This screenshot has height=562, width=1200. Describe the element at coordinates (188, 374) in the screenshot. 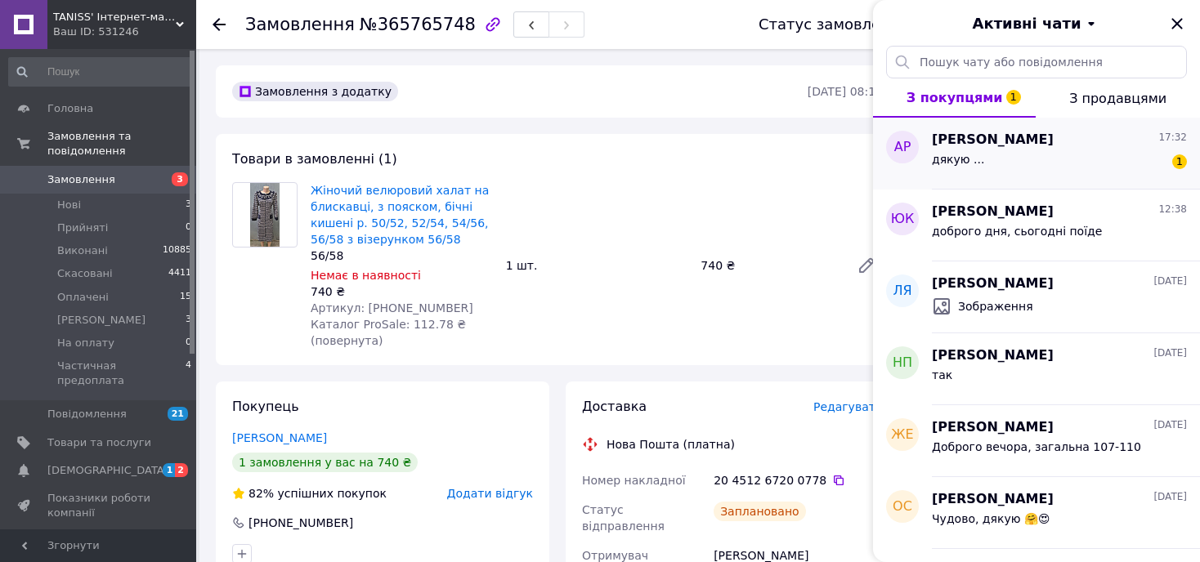

I see `span: 4` at that location.